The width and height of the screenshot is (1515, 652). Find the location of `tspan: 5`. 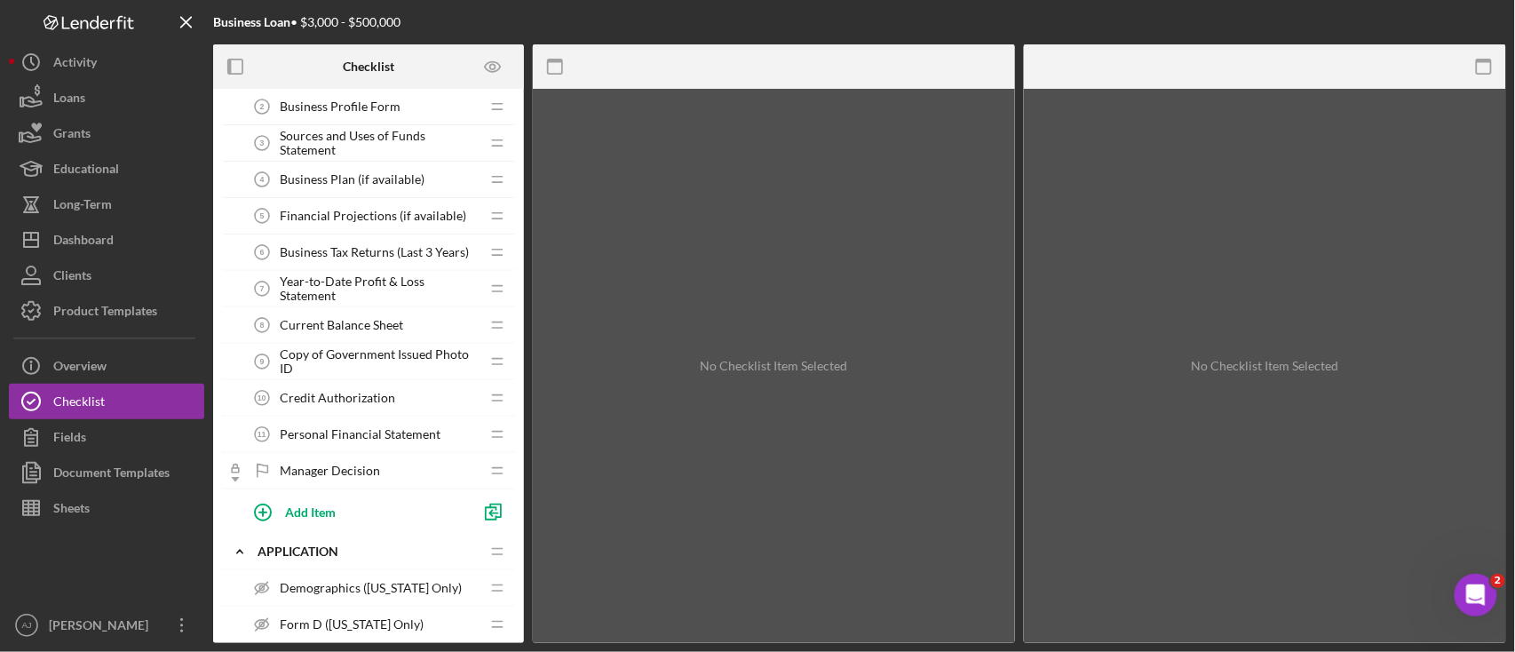

tspan: 5 is located at coordinates (262, 216).